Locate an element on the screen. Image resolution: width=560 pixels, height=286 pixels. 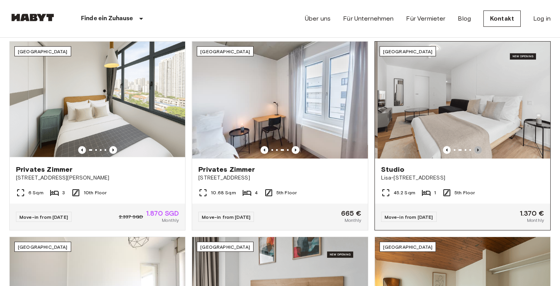
span: 6 Sqm is located at coordinates (36, 193).